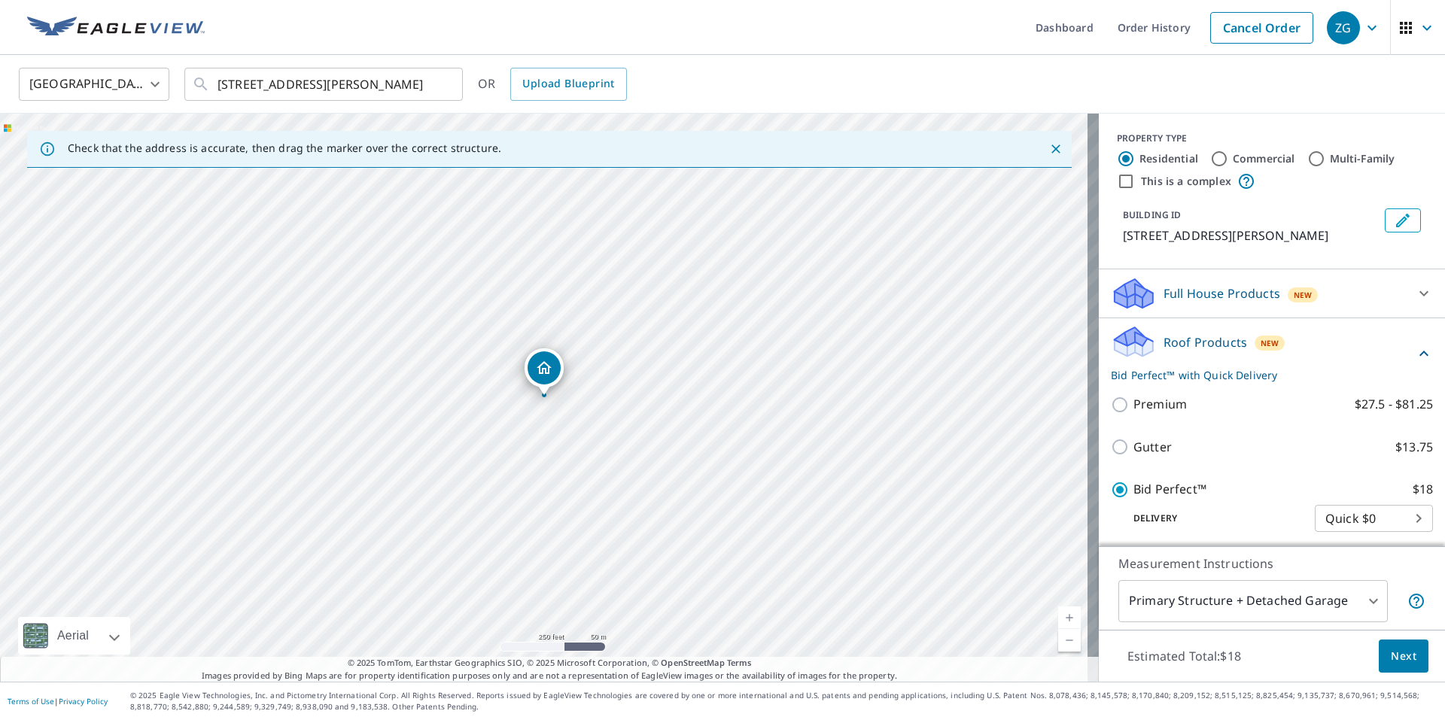  I want to click on div: Primary Structure + Detached Garage, so click(1253, 601).